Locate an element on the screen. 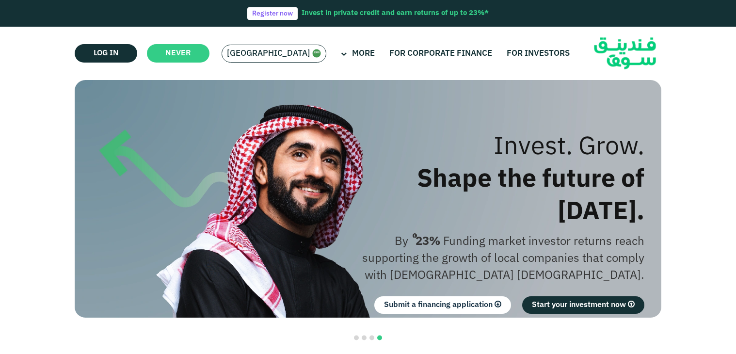 The height and width of the screenshot is (354, 736). font: Submit a financing application is located at coordinates (438, 305).